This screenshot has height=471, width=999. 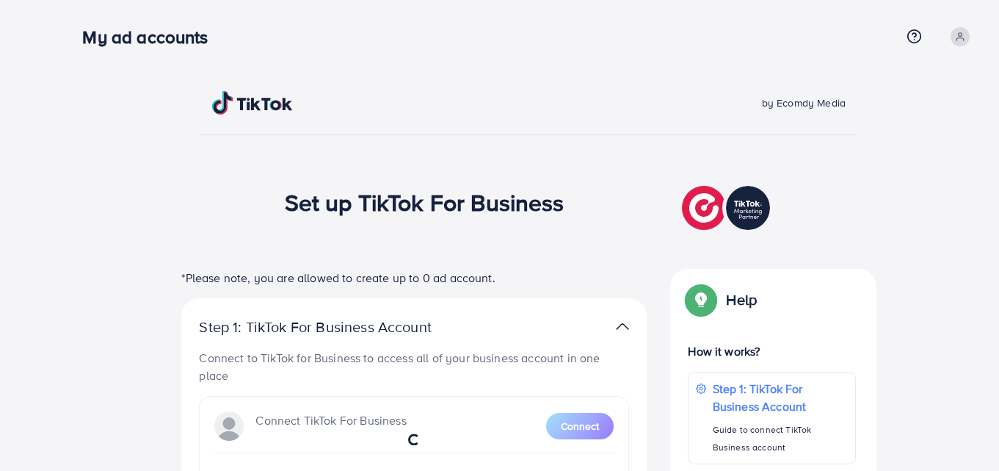 I want to click on img: TikTok, so click(x=253, y=103).